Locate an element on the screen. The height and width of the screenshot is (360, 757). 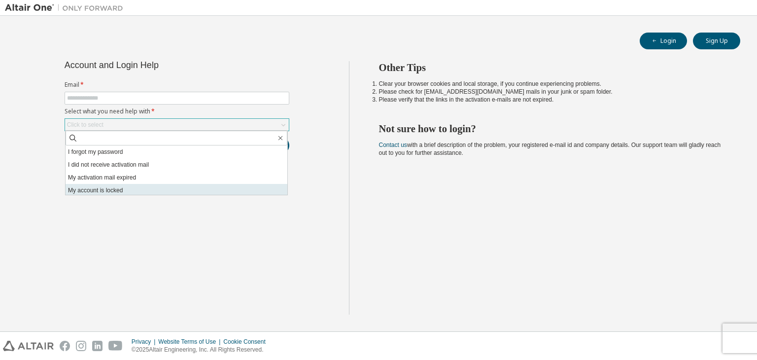
label: Select what you need help with is located at coordinates (177, 111).